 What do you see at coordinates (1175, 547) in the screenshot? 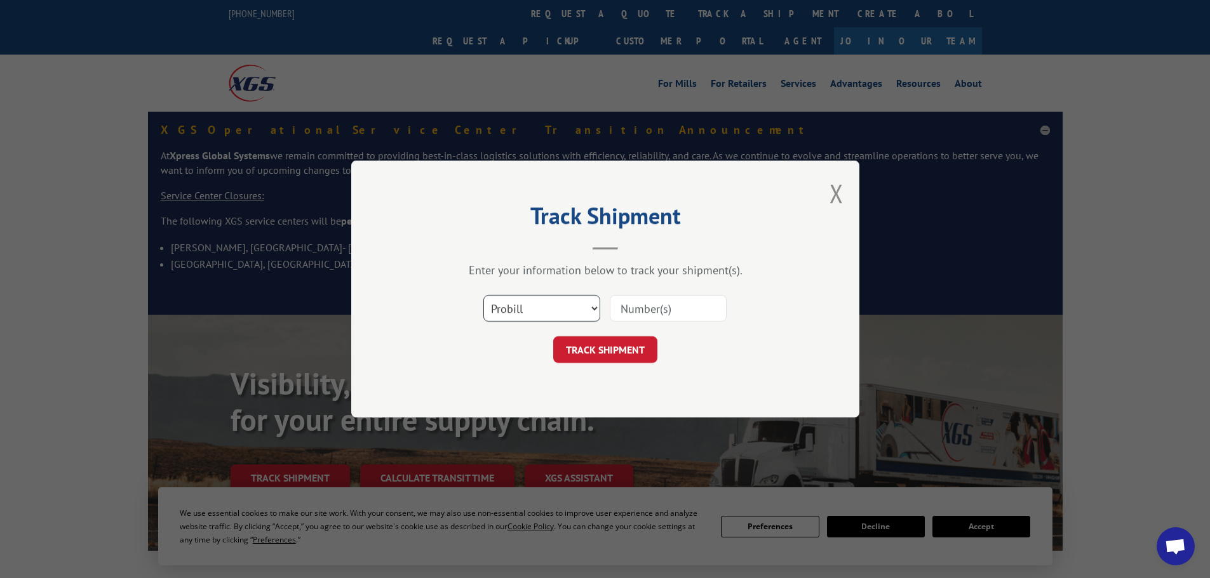
I see `a: Open chat` at bounding box center [1175, 547].